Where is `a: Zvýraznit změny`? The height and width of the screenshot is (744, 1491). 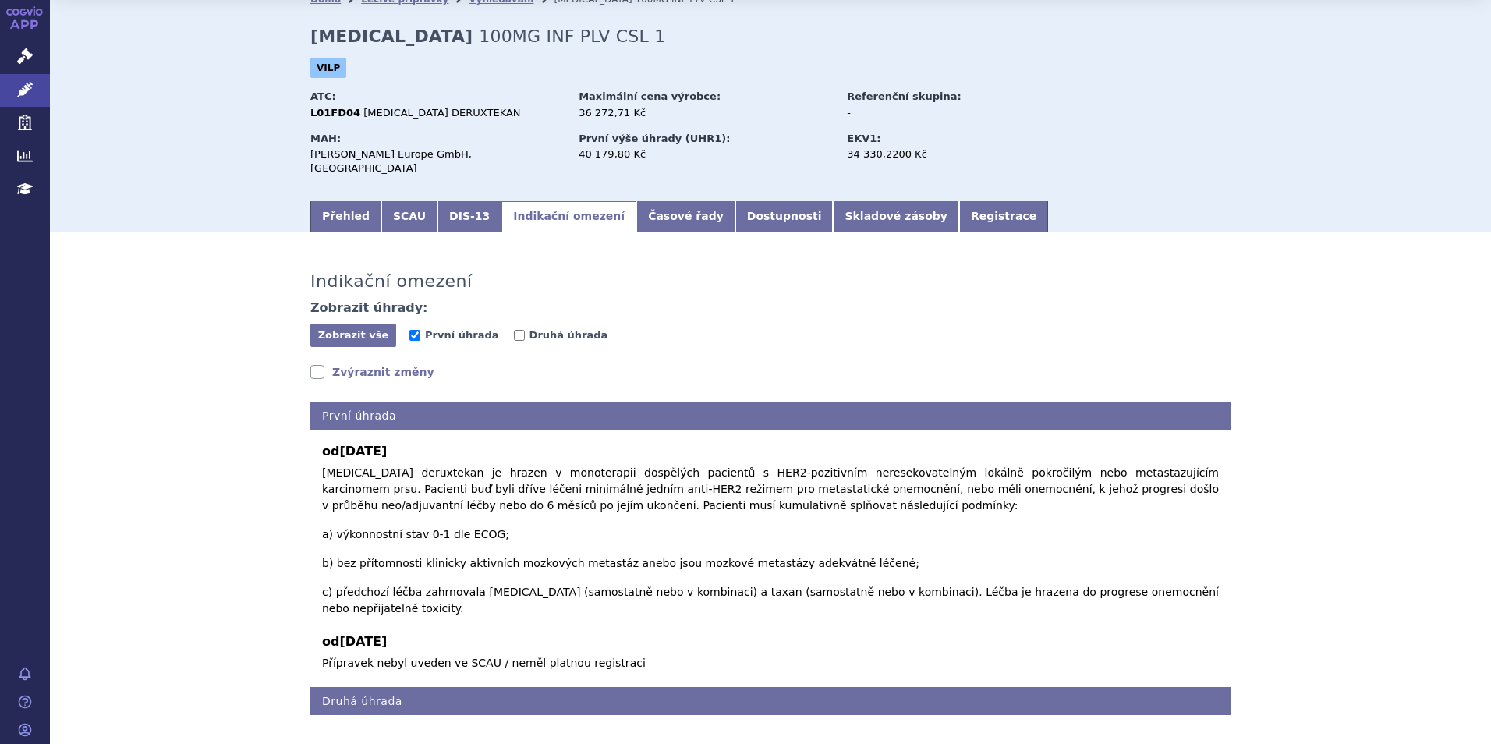
a: Zvýraznit změny is located at coordinates (372, 372).